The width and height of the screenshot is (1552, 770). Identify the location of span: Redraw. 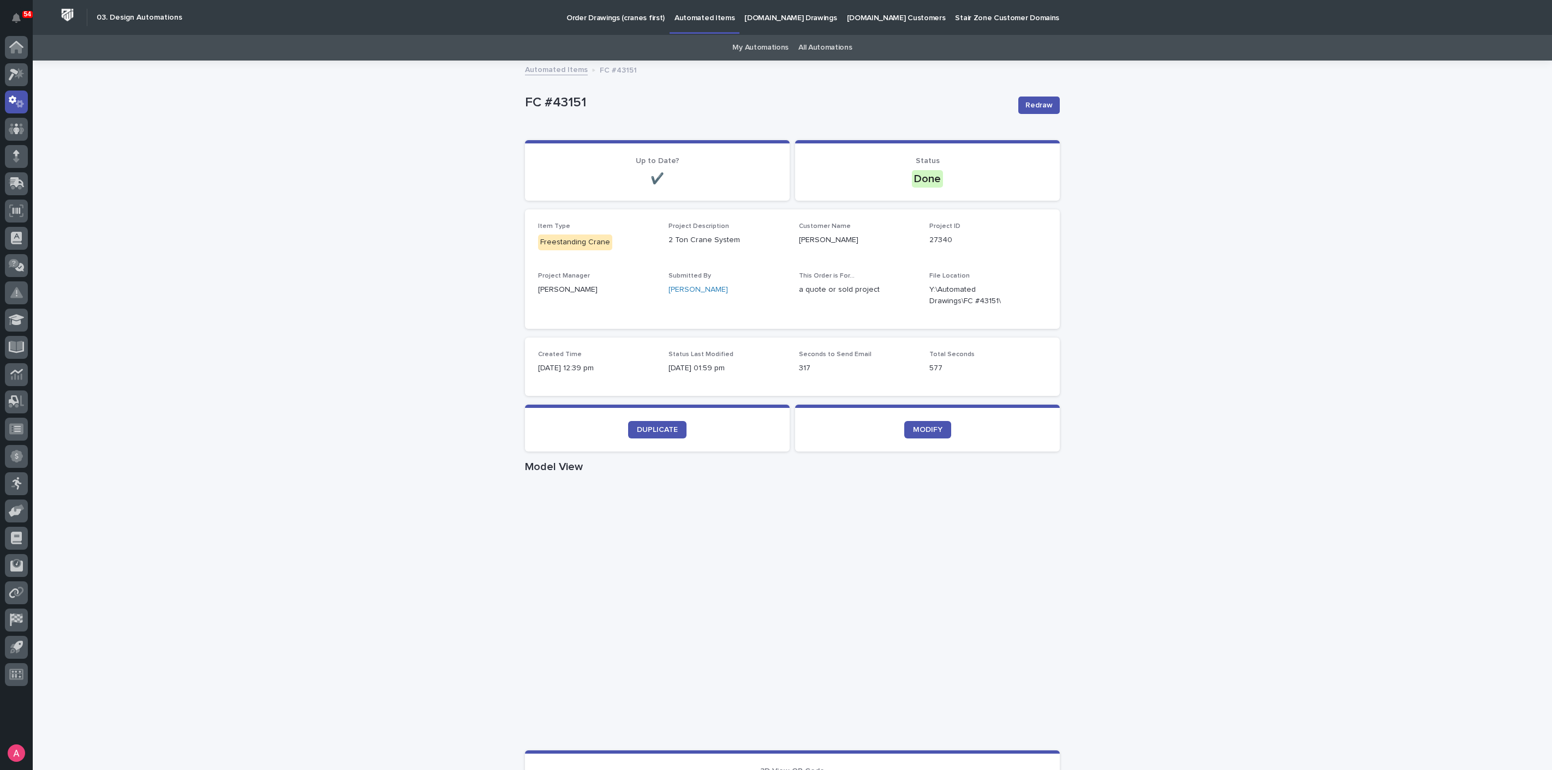
(1039, 105).